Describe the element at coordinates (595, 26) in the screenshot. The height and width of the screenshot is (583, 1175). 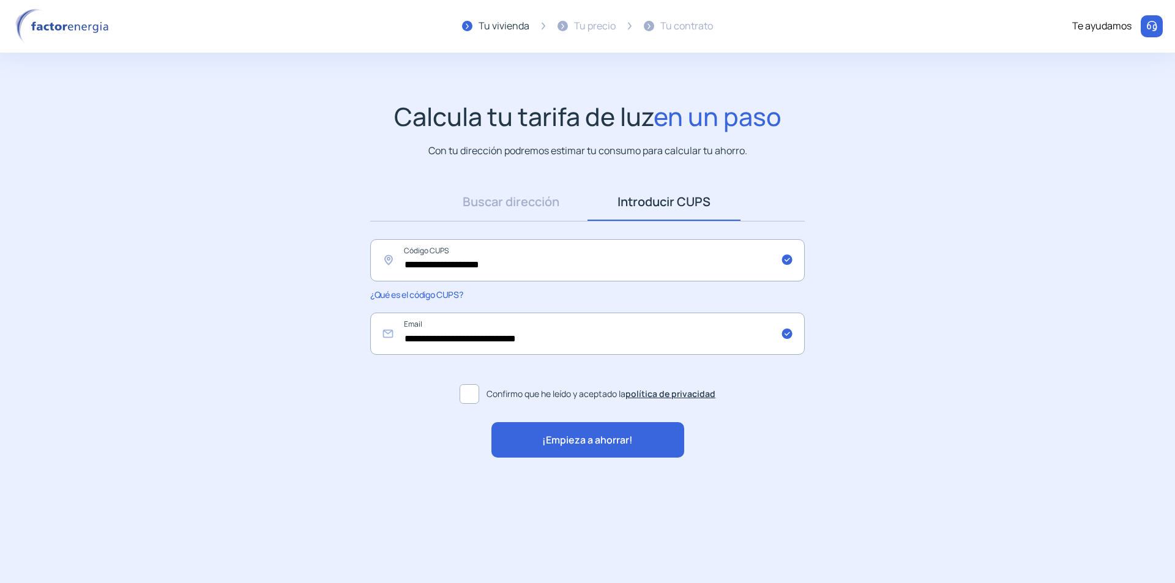
I see `div: Tu precio` at that location.